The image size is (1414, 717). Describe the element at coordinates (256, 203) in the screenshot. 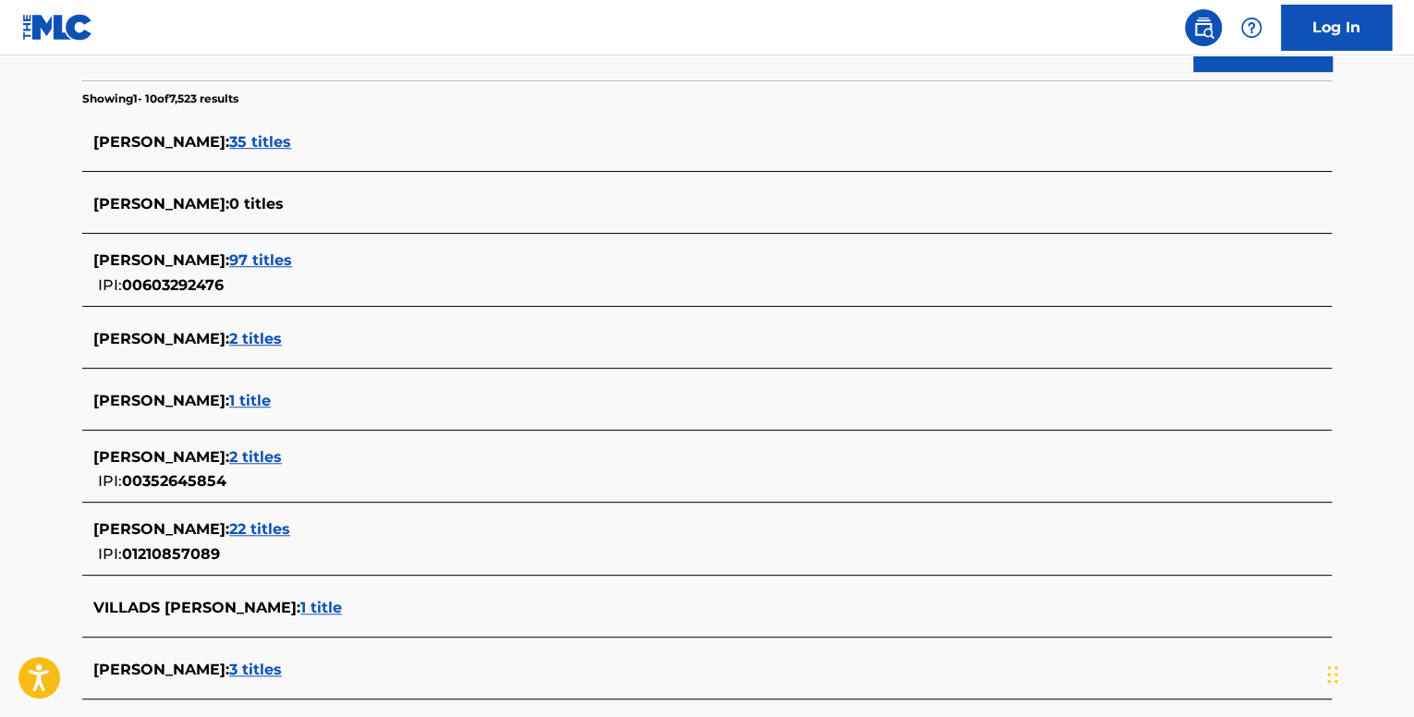

I see `span: 0 titles` at that location.